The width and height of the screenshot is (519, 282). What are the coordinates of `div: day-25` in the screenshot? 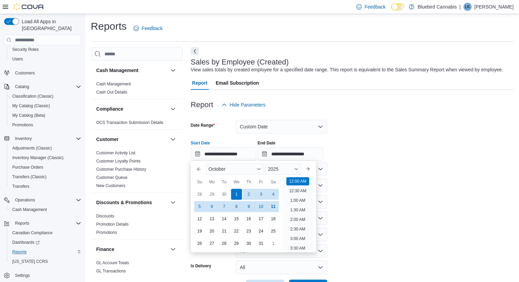 It's located at (273, 231).